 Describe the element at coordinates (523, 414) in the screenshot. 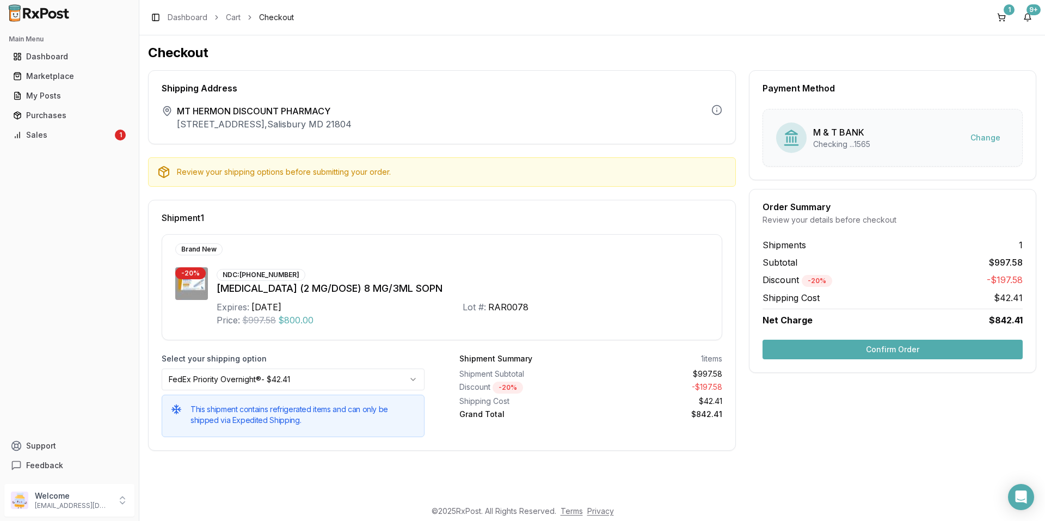

I see `div: Grand Total` at that location.